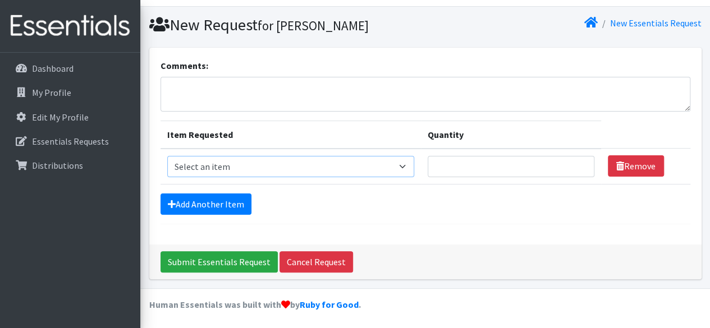 This screenshot has height=328, width=710. I want to click on a: Dashboard, so click(70, 68).